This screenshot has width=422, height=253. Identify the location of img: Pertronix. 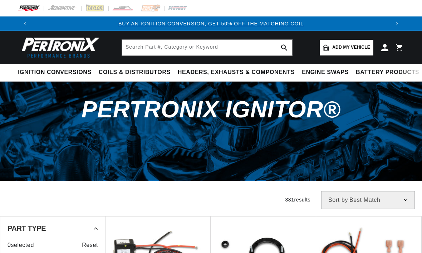
(59, 47).